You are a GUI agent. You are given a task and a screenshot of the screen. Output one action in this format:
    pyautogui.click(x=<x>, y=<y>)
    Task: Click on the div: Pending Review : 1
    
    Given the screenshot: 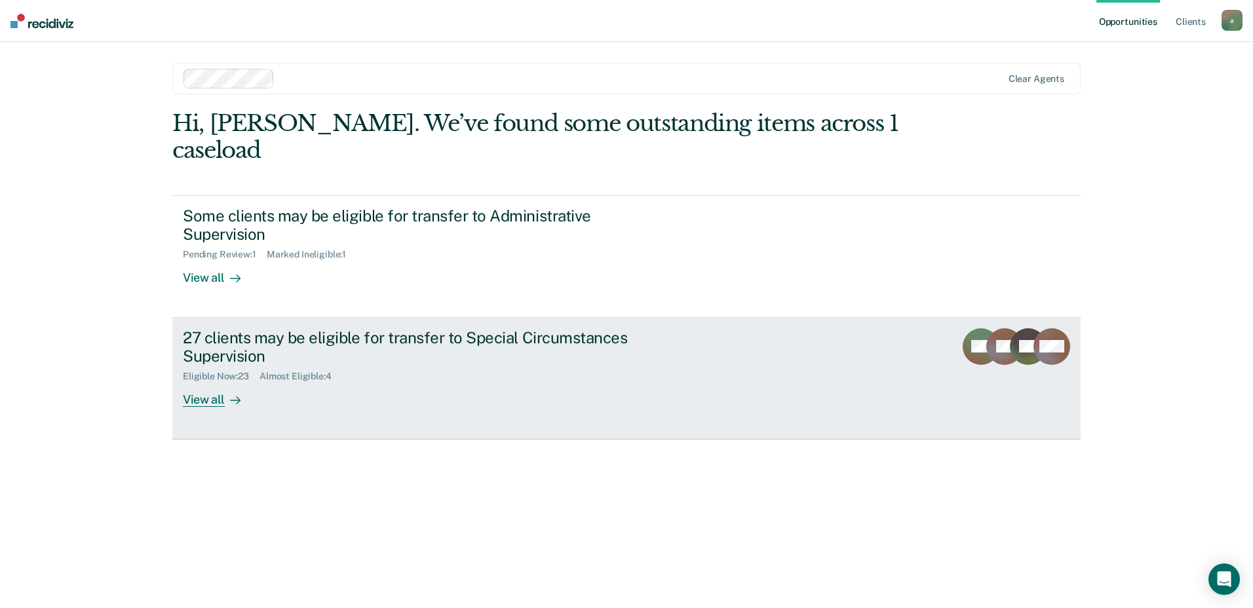 What is the action you would take?
    pyautogui.click(x=225, y=254)
    